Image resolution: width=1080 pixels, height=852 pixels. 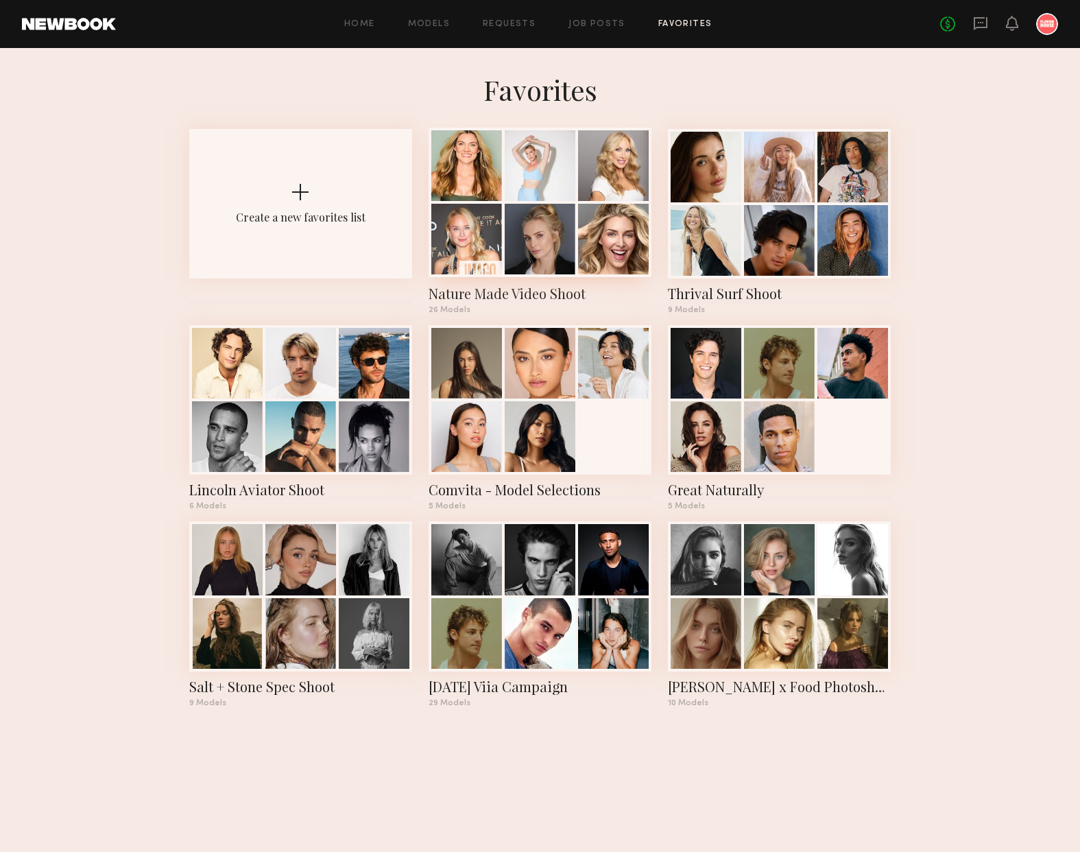 I want to click on a: Job Posts, so click(x=597, y=24).